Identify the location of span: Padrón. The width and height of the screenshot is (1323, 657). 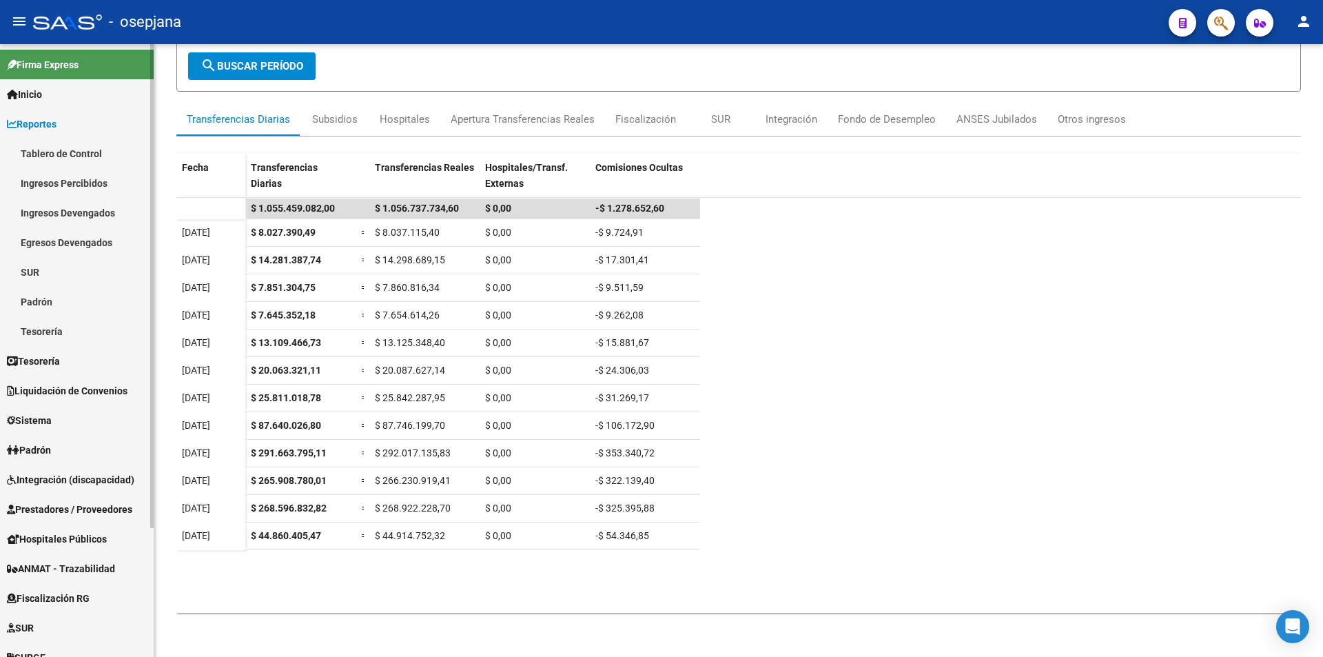
(29, 450).